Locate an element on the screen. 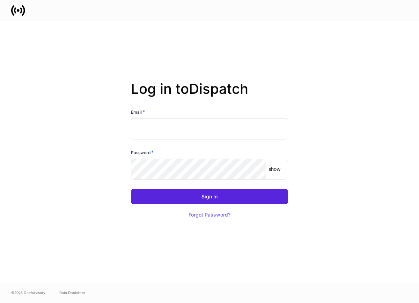  h6: Password is located at coordinates (142, 152).